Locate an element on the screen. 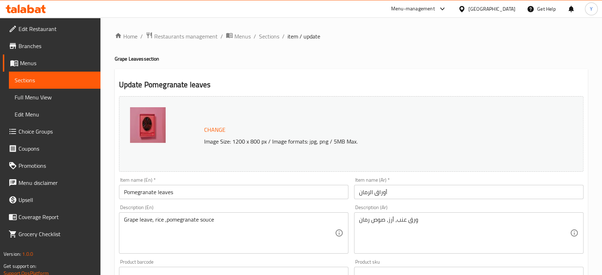 Image resolution: width=602 pixels, height=275 pixels. input: Enter name Ar is located at coordinates (469, 192).